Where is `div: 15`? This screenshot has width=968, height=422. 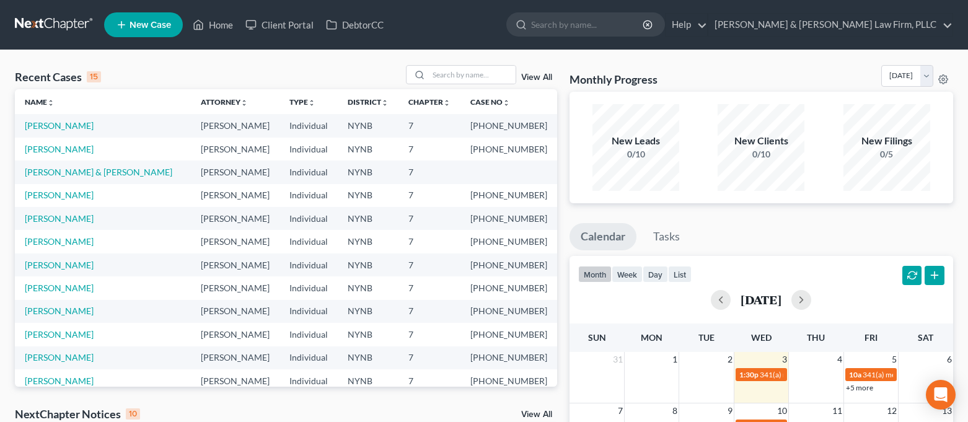
div: 15 is located at coordinates (94, 77).